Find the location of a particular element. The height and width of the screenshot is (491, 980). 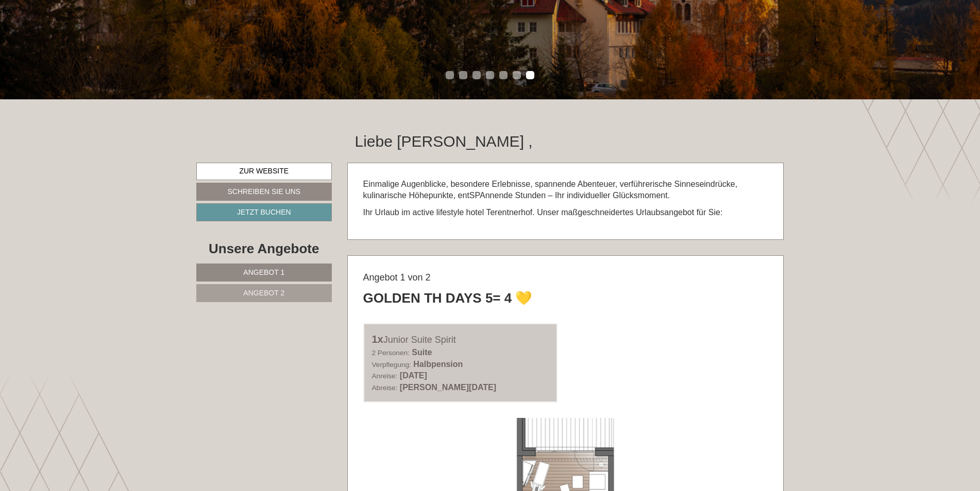

p: Ihr Urlaub im active lifestyle hotel Terentnerhof. Unser maßgeschneidertes Urlaubsangebot für Sie: is located at coordinates (566, 213).